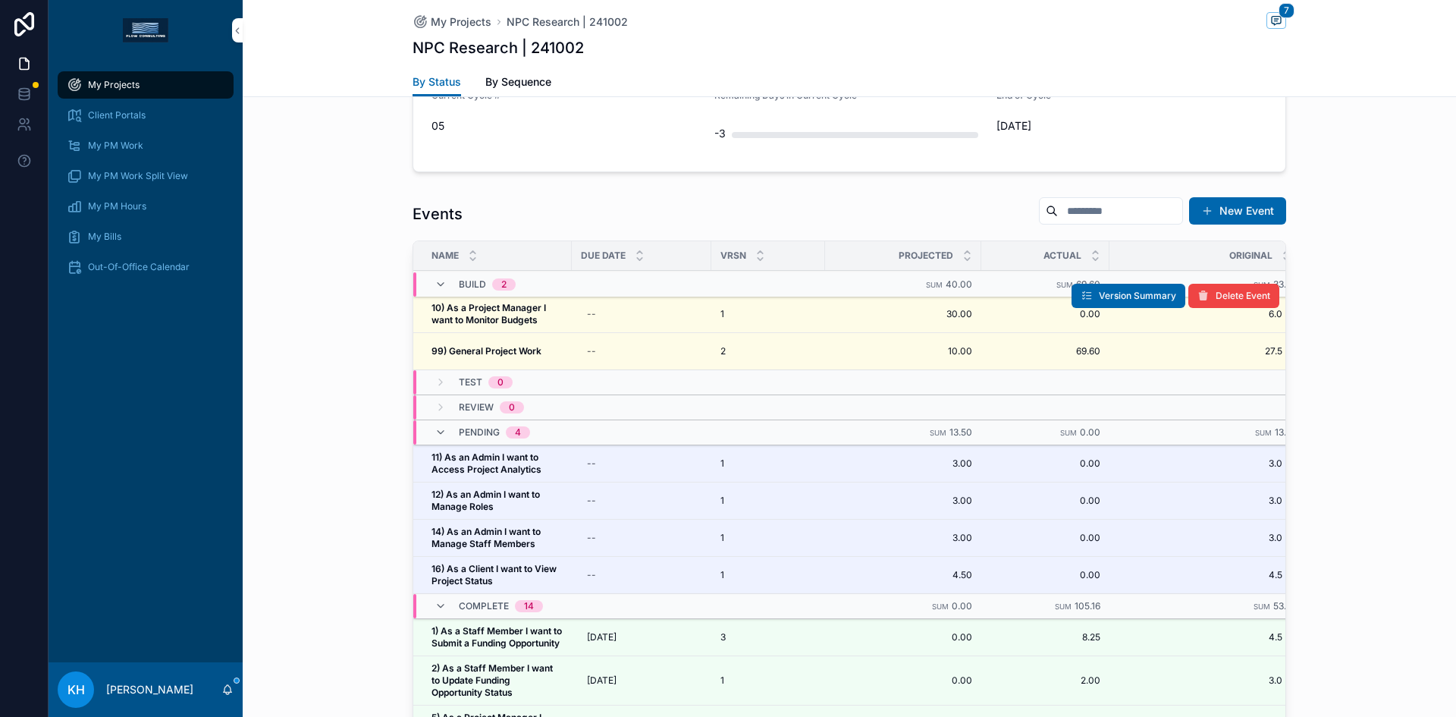  I want to click on span: Version Summary, so click(1138, 296).